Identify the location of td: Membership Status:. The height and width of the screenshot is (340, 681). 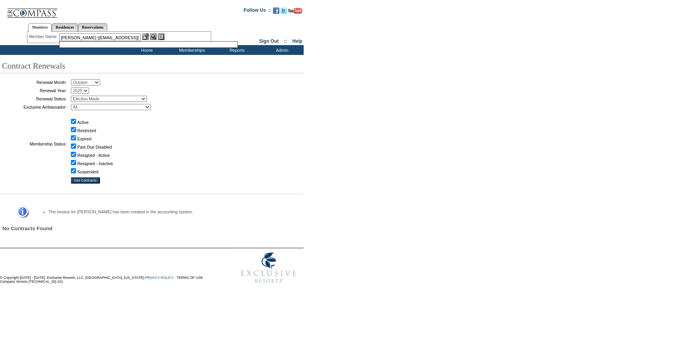
(34, 143).